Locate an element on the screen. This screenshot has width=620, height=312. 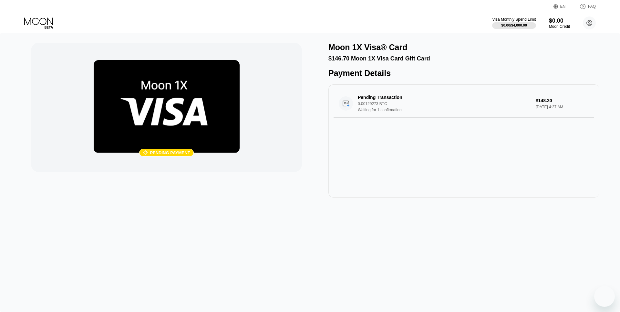
div: EN is located at coordinates (563, 6).